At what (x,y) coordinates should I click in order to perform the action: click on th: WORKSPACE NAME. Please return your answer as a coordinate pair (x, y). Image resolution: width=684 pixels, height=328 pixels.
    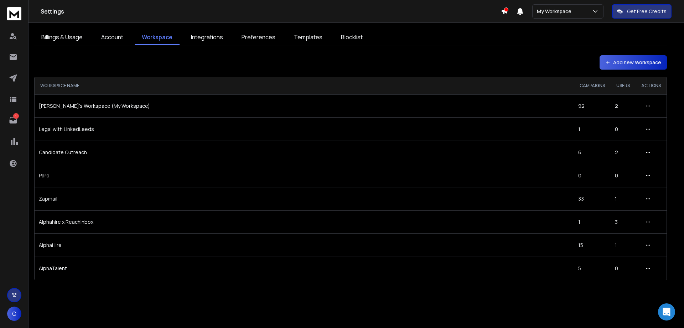
    Looking at the image, I should click on (304, 86).